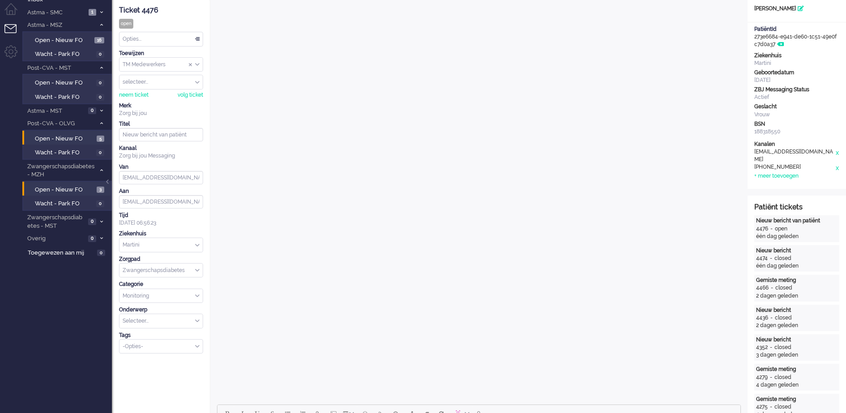 Image resolution: width=846 pixels, height=413 pixels. Describe the element at coordinates (161, 156) in the screenshot. I see `div: Zorg bij jou Messaging` at that location.